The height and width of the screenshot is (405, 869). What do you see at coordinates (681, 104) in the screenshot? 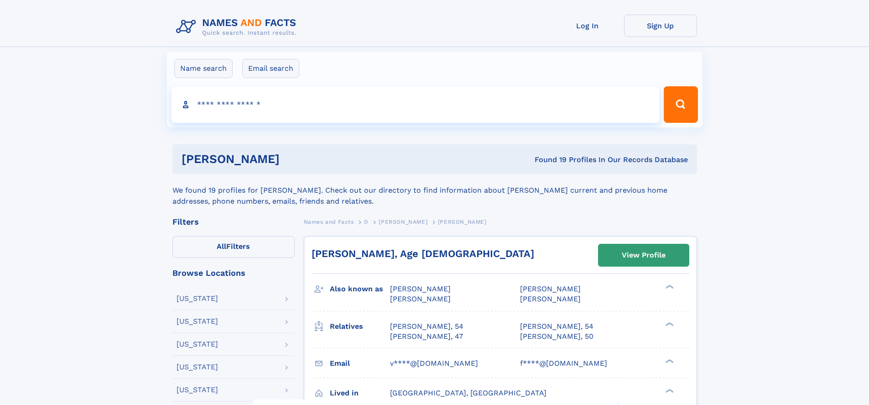
I see `button: Search Button` at bounding box center [681, 104].